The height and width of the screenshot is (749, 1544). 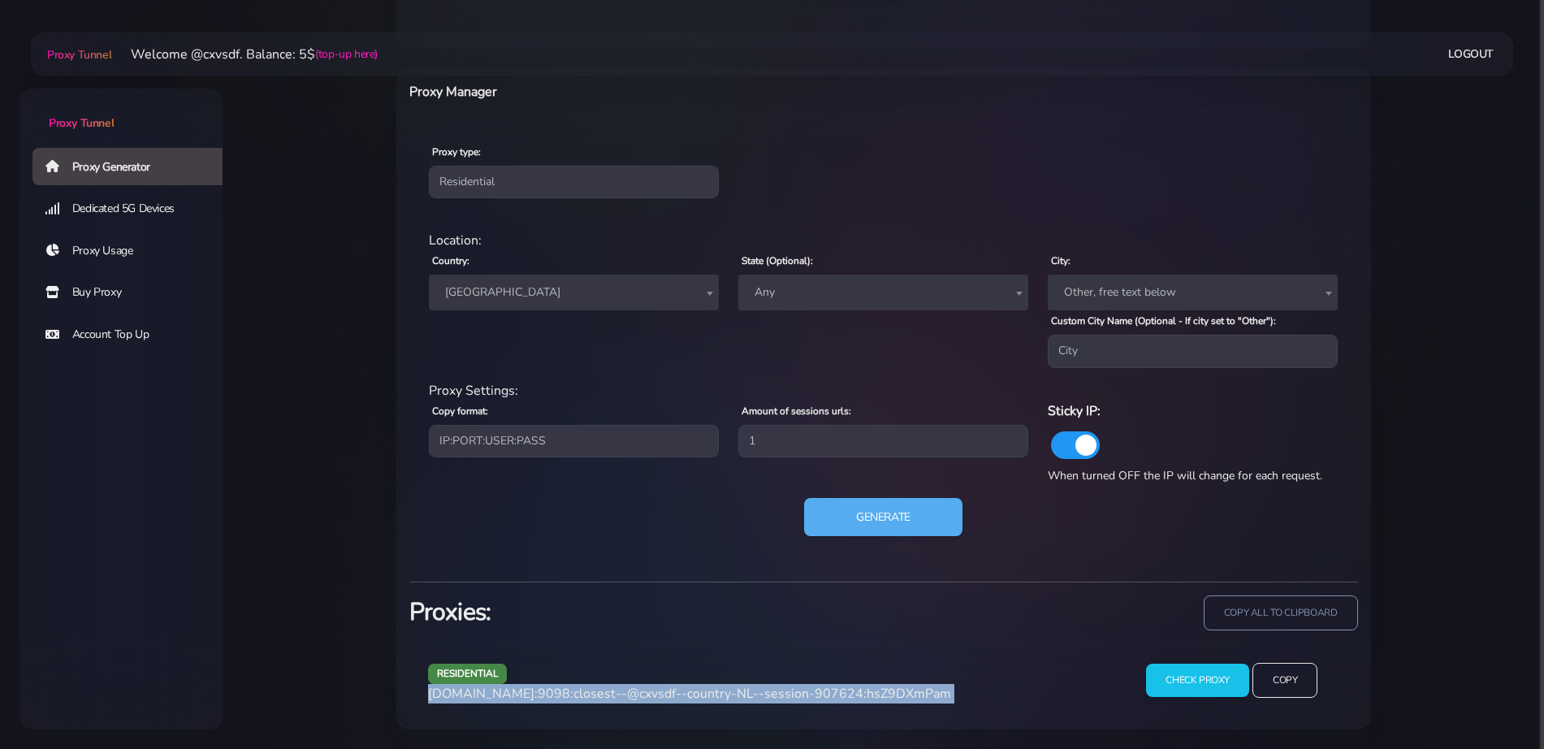 I want to click on a: Dedicated 5G Devices, so click(x=134, y=209).